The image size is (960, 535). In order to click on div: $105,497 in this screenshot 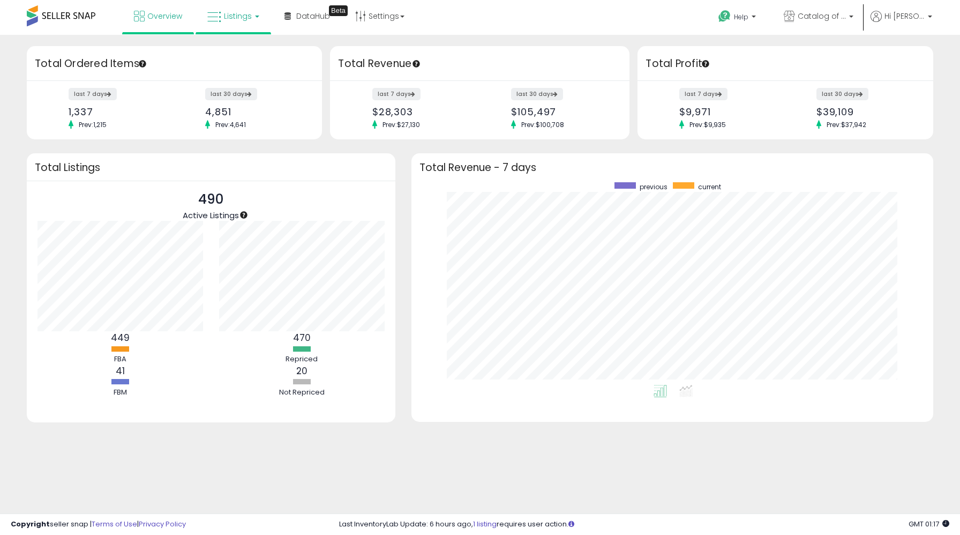, I will do `click(561, 111)`.